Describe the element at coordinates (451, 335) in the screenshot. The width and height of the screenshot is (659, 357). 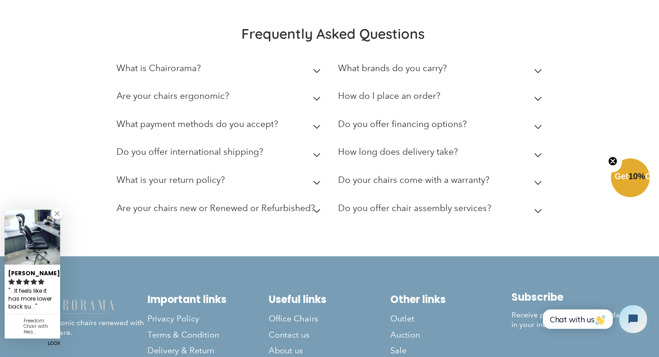
I see `a: Auction` at that location.